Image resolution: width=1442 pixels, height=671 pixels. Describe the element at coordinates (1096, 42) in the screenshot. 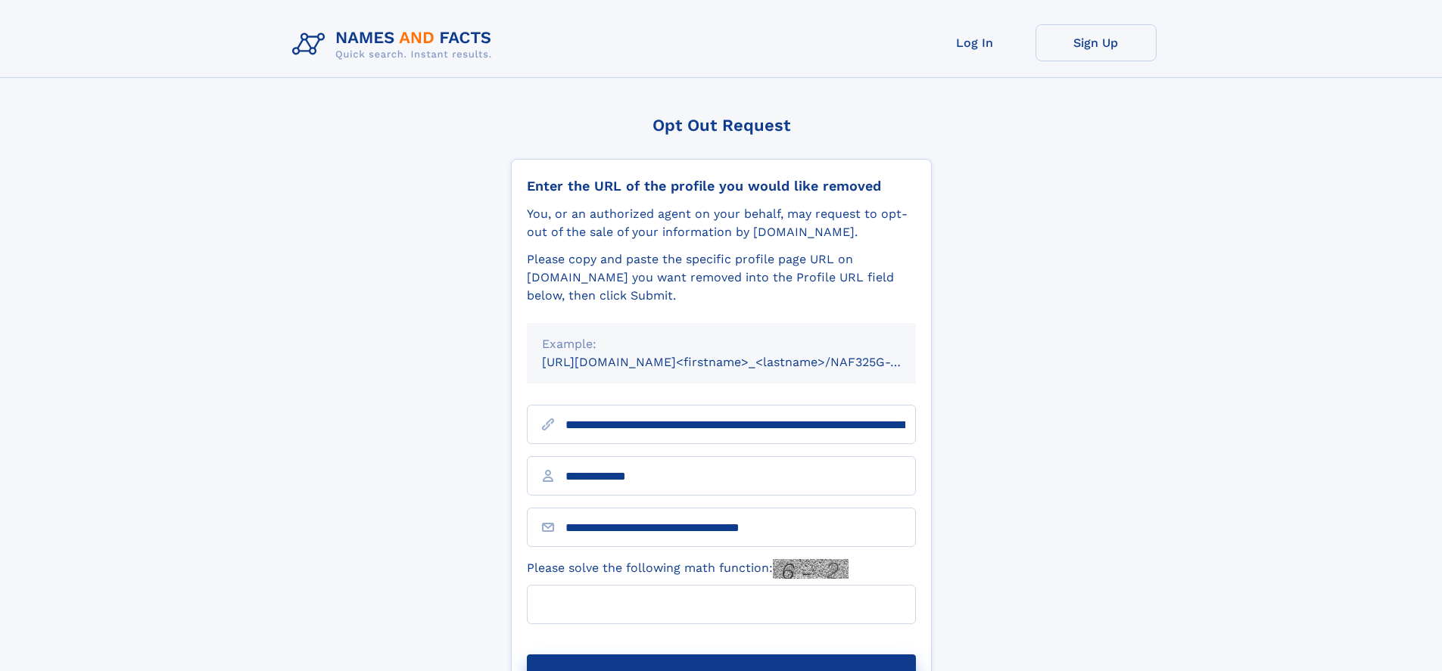

I see `a: Sign Up` at that location.